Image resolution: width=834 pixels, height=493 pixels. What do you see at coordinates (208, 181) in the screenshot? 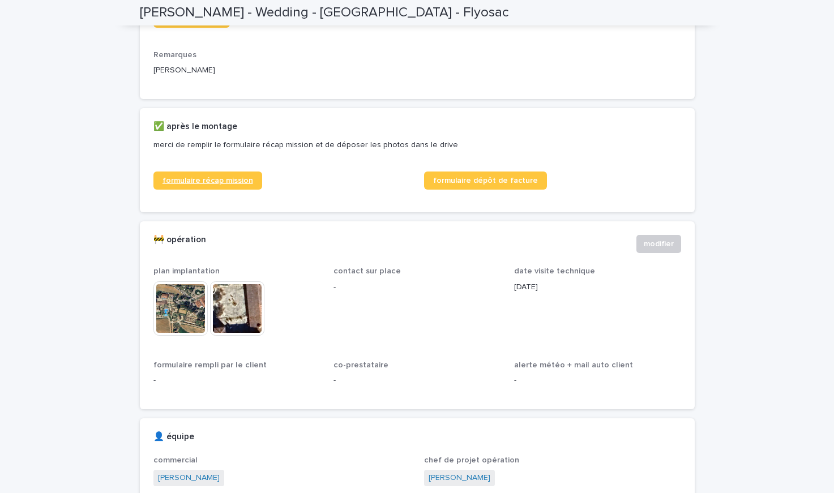
I see `a: formulaire récap mission` at bounding box center [208, 181].